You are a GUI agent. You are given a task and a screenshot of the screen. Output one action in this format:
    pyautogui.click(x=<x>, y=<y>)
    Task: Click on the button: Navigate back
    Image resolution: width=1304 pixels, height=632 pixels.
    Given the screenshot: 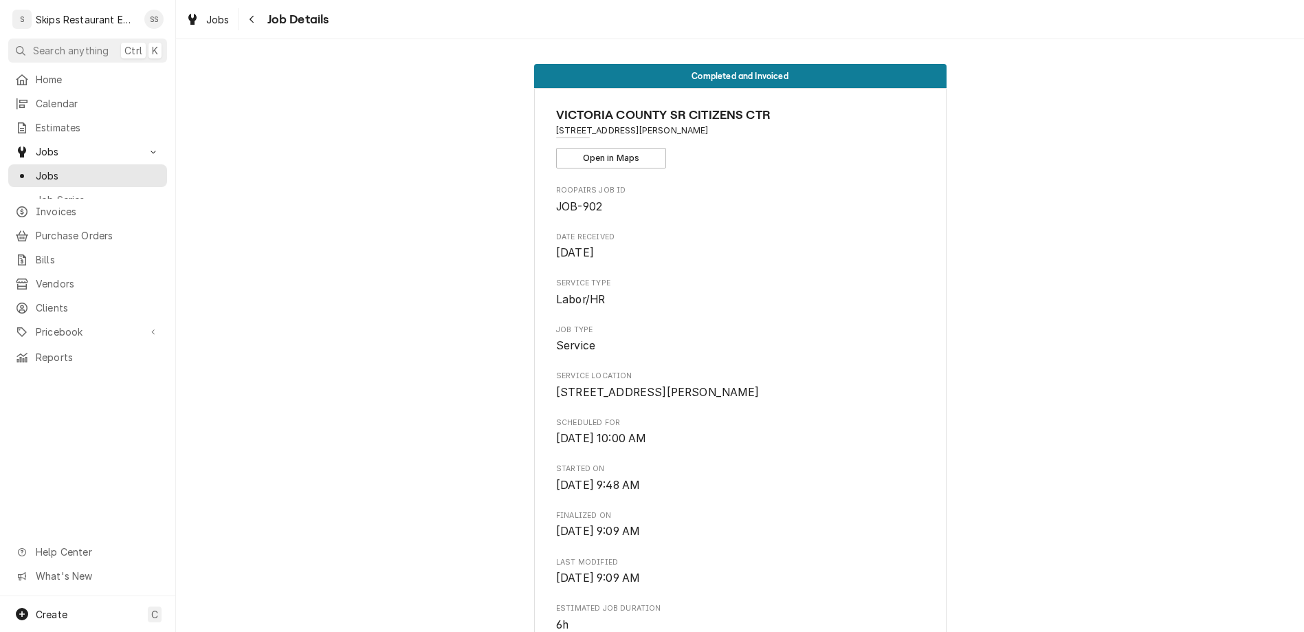 What is the action you would take?
    pyautogui.click(x=252, y=19)
    